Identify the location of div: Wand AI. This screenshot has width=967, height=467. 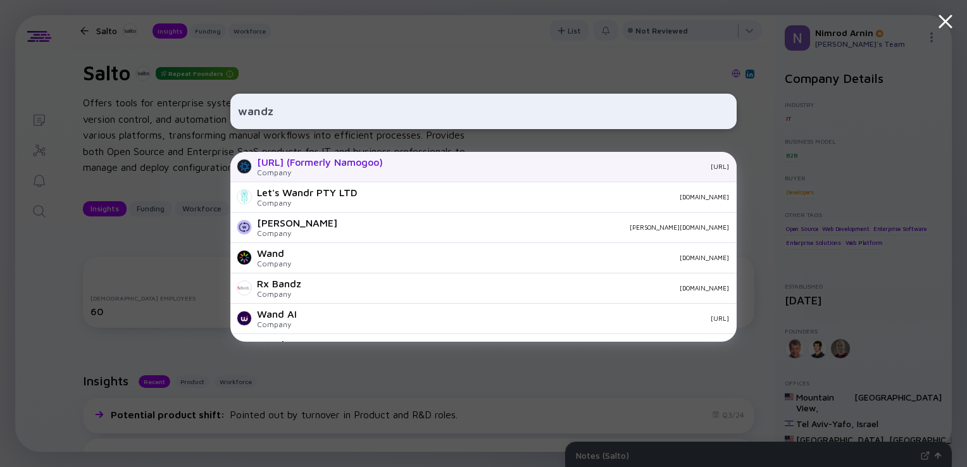
(276, 314).